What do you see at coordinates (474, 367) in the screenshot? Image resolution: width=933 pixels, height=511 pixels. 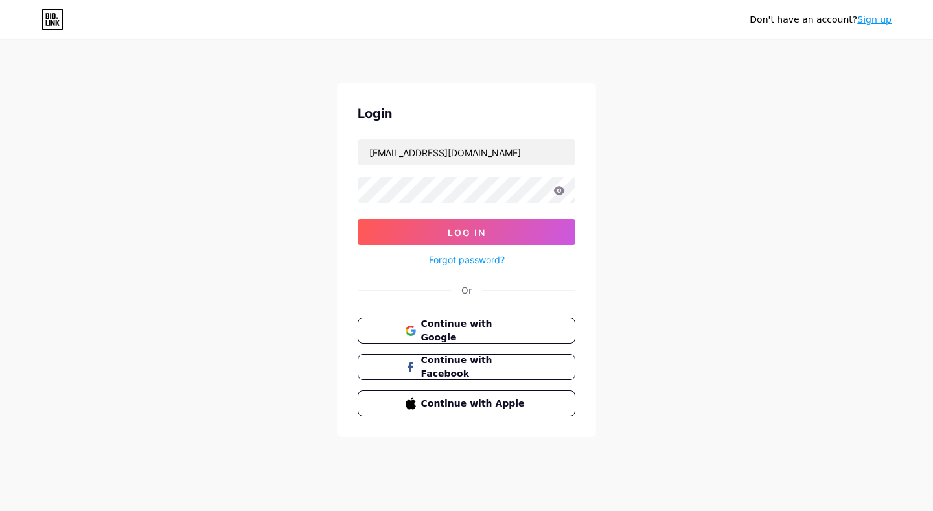 I see `span: Continue with Facebook` at bounding box center [474, 367].